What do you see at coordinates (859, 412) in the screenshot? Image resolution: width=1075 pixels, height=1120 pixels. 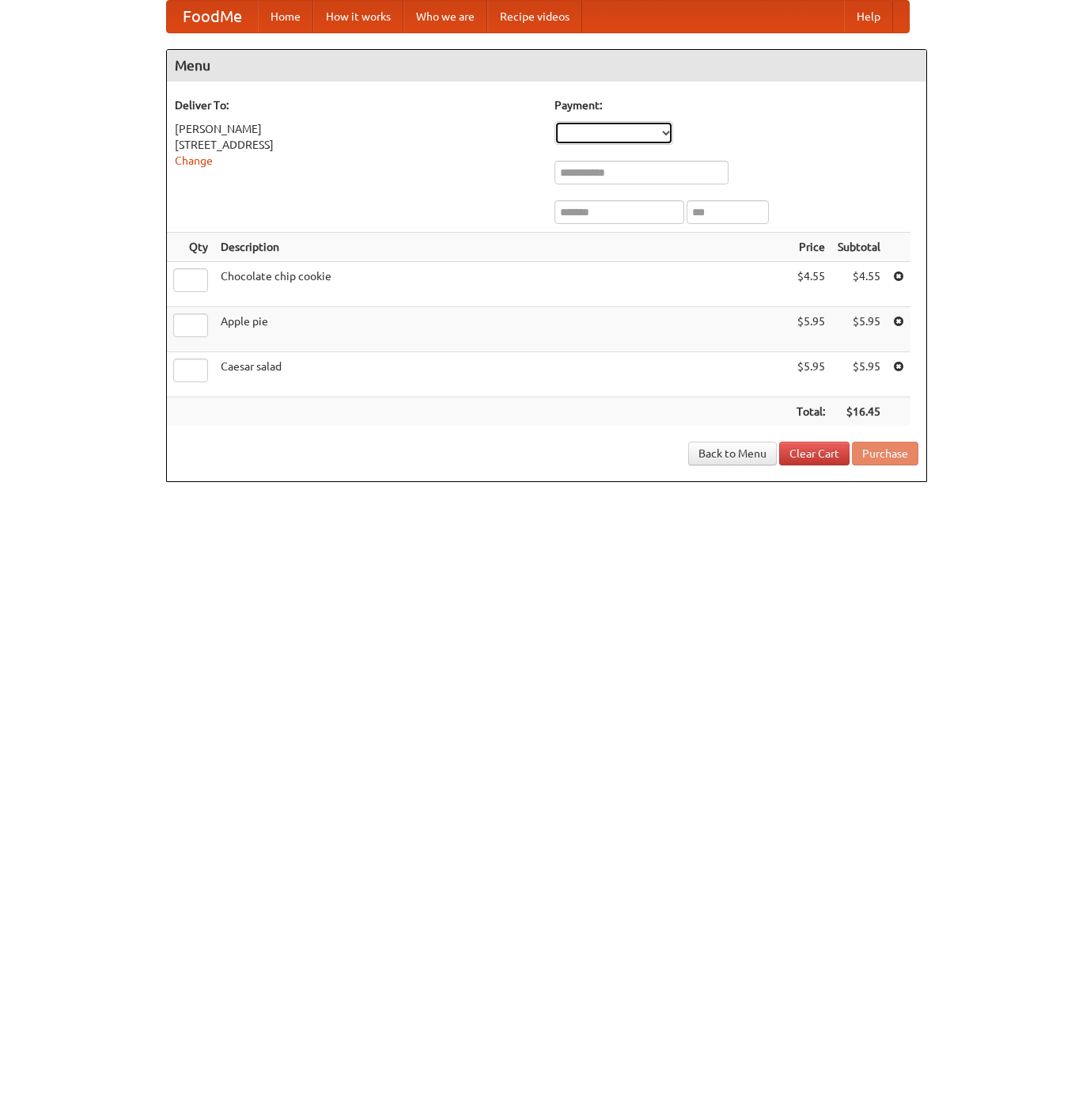 I see `th: $16.45` at bounding box center [859, 412].